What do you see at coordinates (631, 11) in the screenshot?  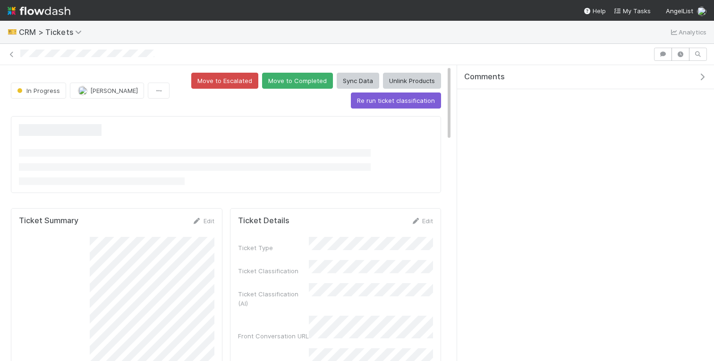 I see `a: My Tasks` at bounding box center [631, 11].